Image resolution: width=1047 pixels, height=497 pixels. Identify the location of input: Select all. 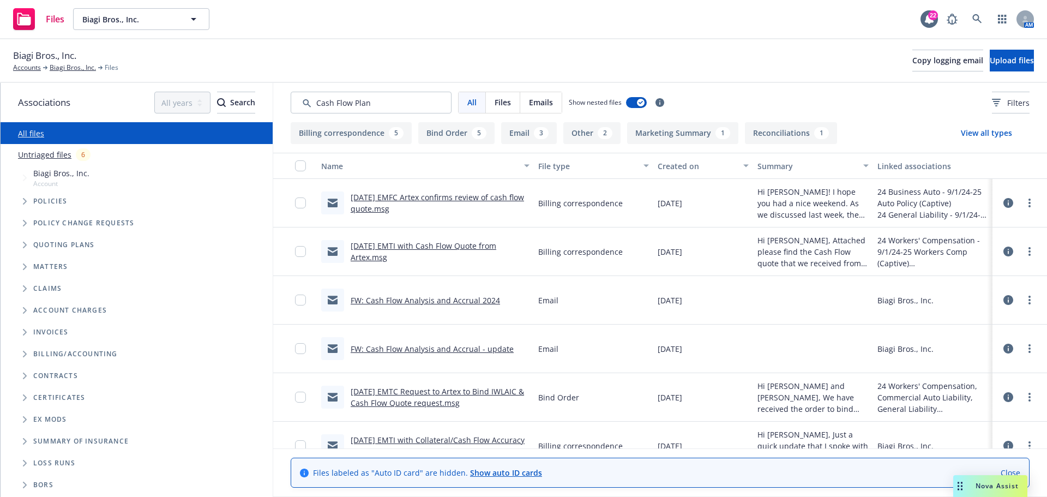
(301, 166).